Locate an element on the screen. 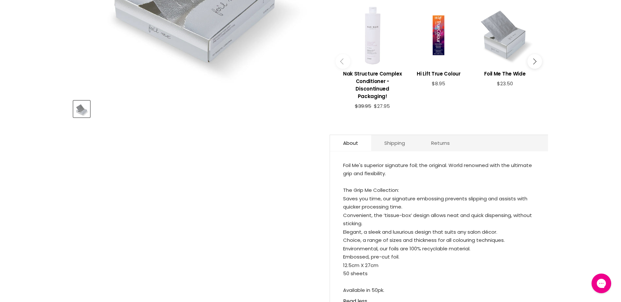 The width and height of the screenshot is (621, 302). h3: Nak Structure Complex Conditioner - Discontinued Packaging! is located at coordinates (372, 85).